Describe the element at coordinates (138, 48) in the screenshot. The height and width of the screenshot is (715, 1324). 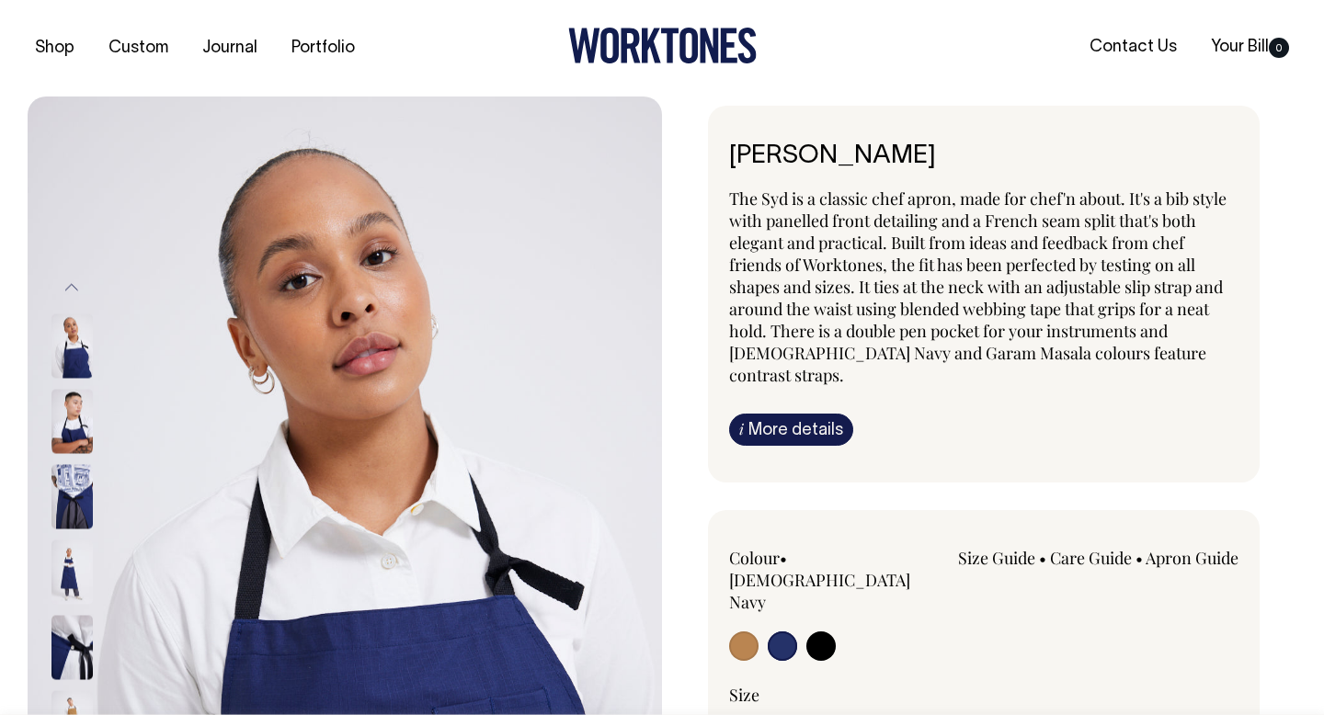
I see `a: Custom` at that location.